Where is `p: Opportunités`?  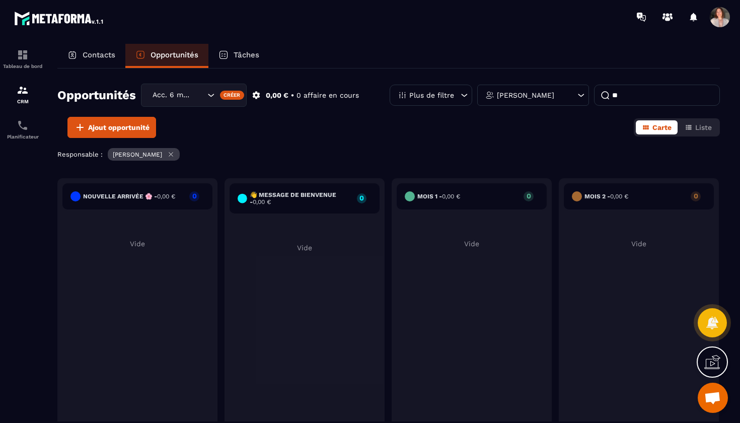
p: Opportunités is located at coordinates (174, 55).